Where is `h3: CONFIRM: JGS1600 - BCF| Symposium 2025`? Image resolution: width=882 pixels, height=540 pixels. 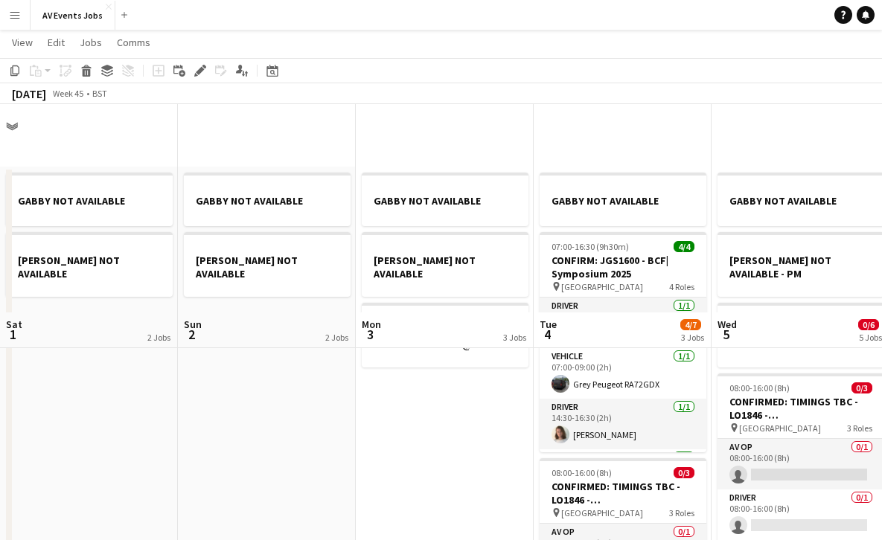 h3: CONFIRM: JGS1600 - BCF| Symposium 2025 is located at coordinates (623, 267).